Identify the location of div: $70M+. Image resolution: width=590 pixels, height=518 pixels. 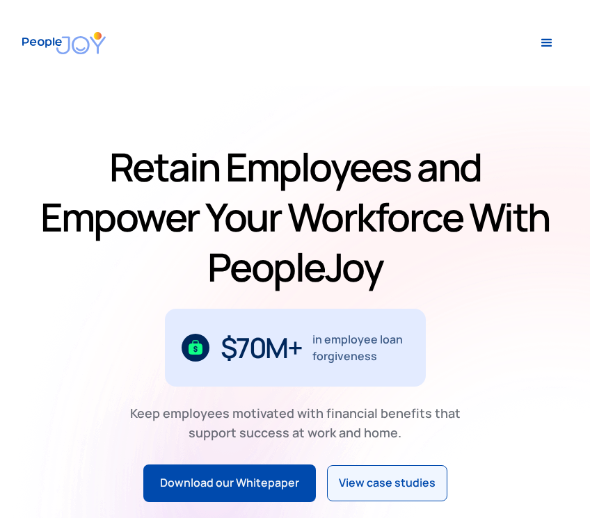
(261, 348).